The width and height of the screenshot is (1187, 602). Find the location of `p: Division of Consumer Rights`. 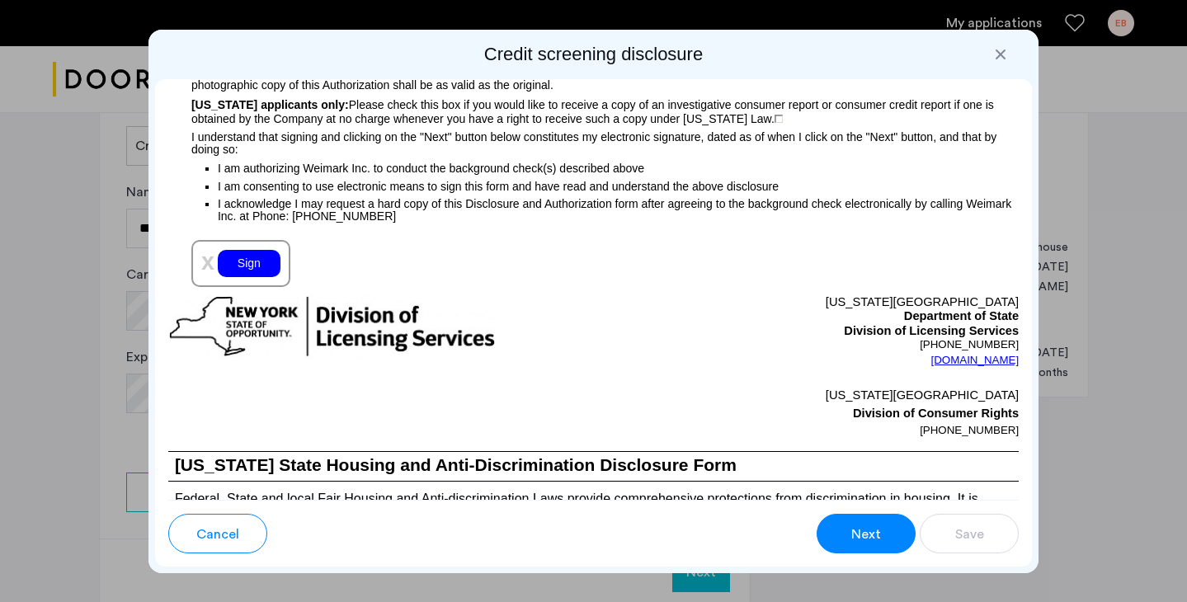

p: Division of Consumer Rights is located at coordinates (806, 413).